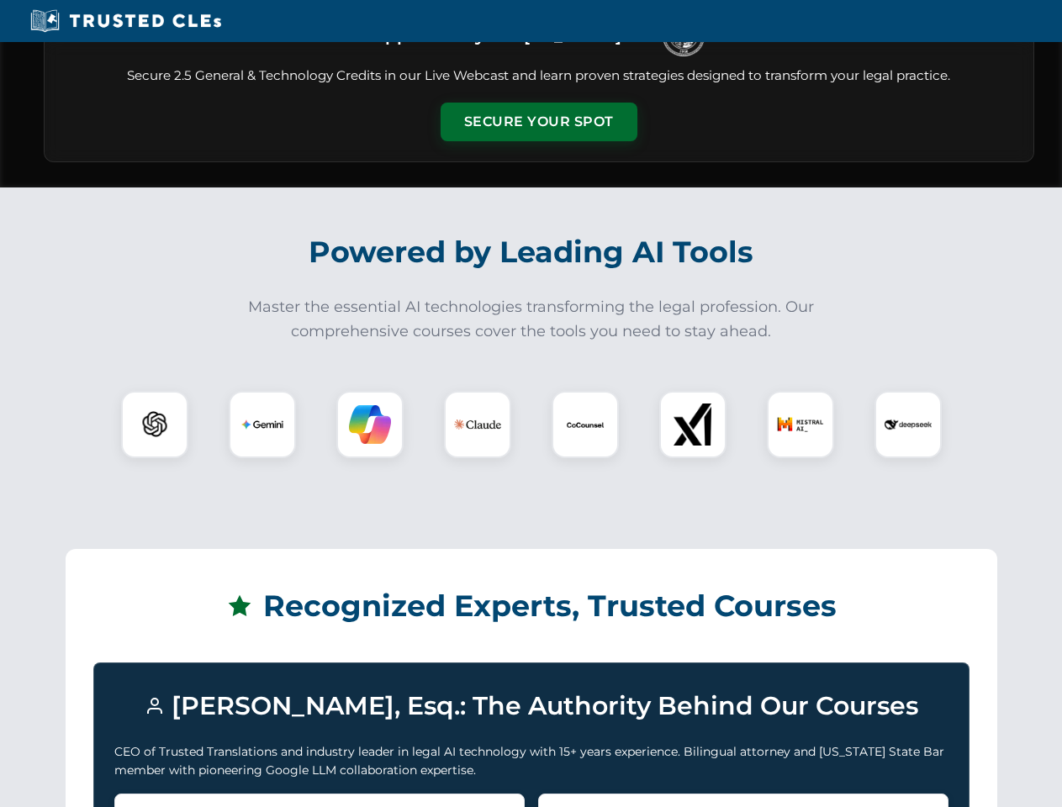  What do you see at coordinates (539, 122) in the screenshot?
I see `button: Secure Your Spot` at bounding box center [539, 122].